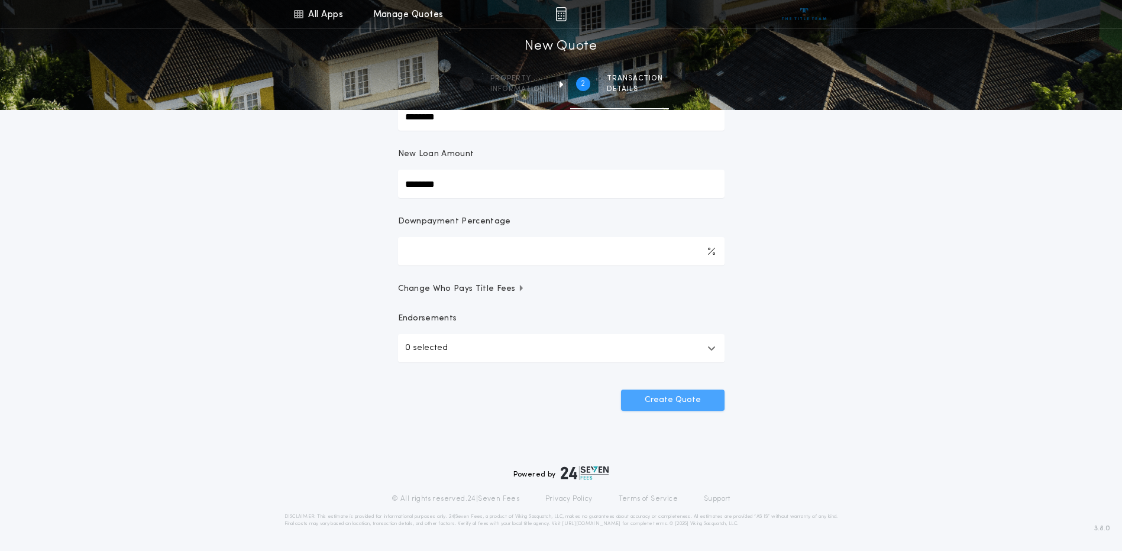  I want to click on h2: 2, so click(583, 84).